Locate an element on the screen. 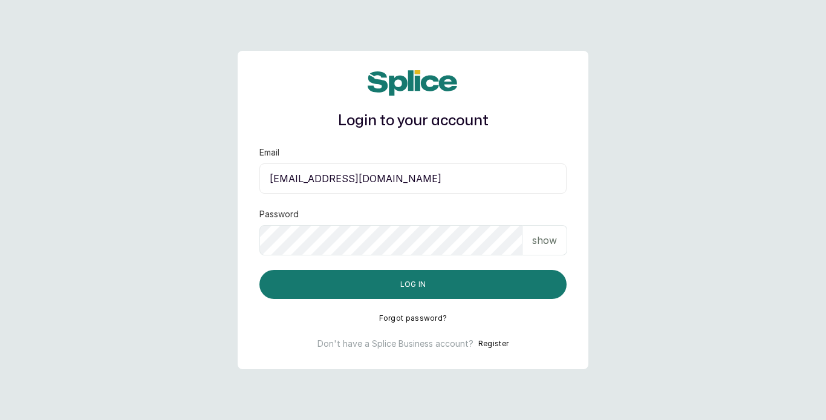 This screenshot has height=420, width=826. h1: Login to your account is located at coordinates (413, 121).